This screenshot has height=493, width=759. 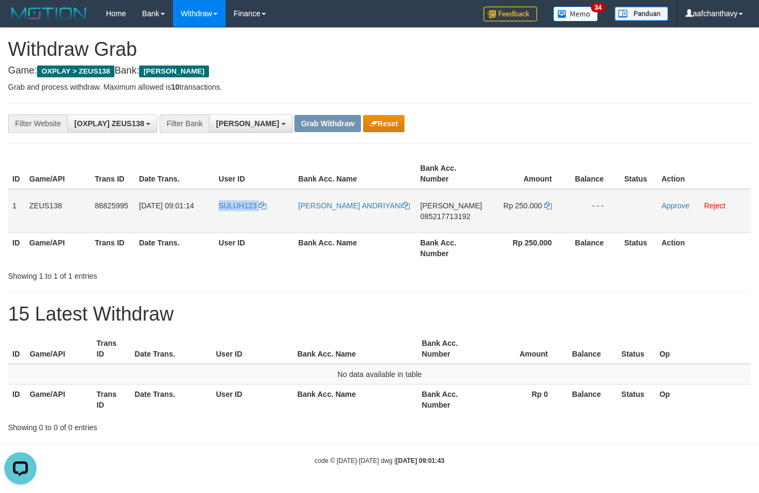 I want to click on span: Copy 085217713192 to clipboard, so click(x=445, y=216).